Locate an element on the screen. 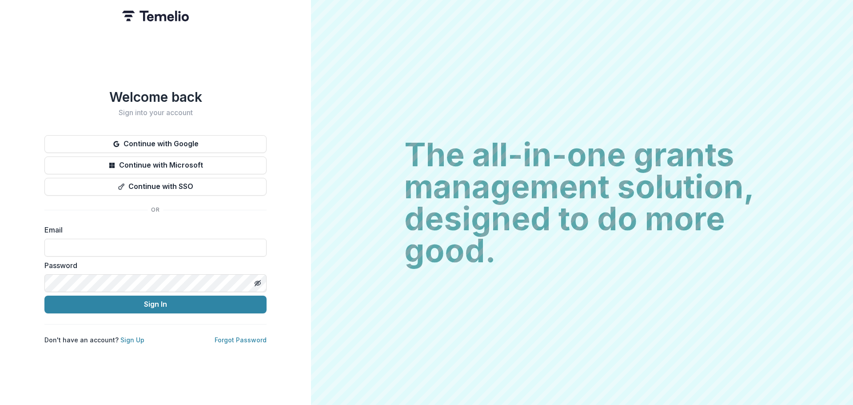 This screenshot has width=853, height=405. button: Continue with Google is located at coordinates (156, 144).